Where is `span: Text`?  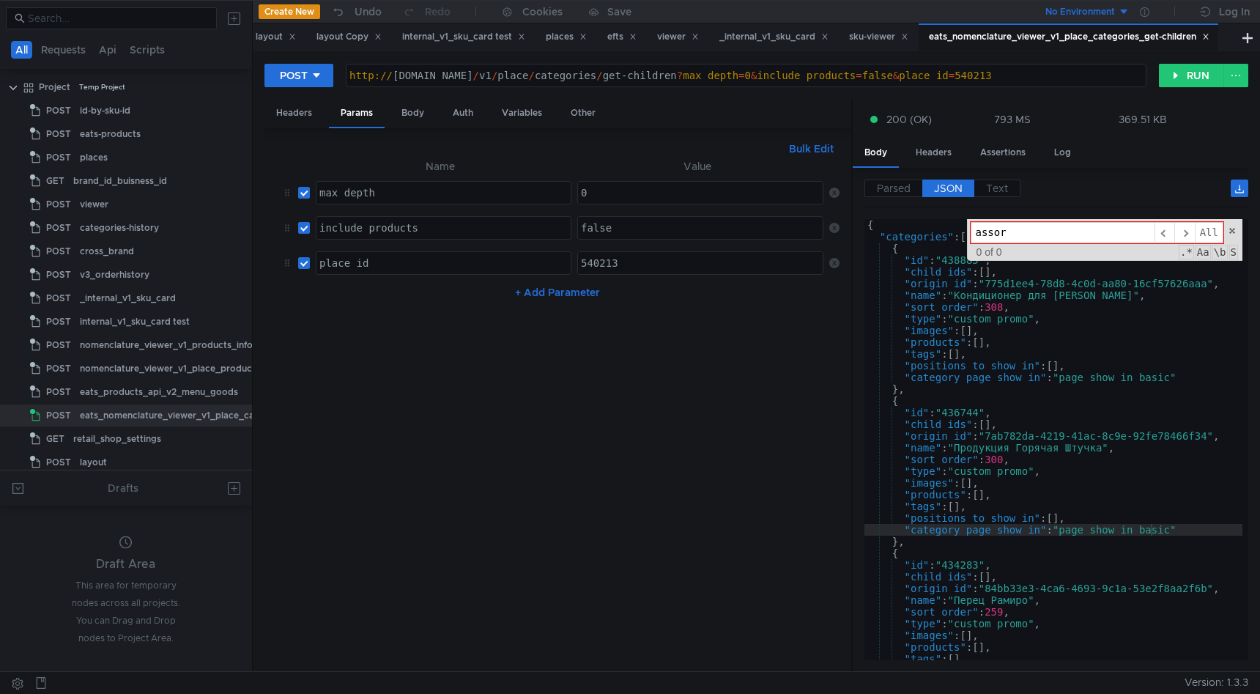
span: Text is located at coordinates (997, 188).